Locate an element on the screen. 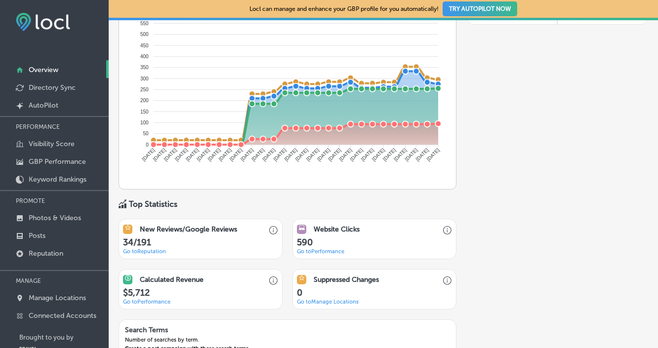 This screenshot has width=658, height=348. div: Number of searches by term. is located at coordinates (187, 341).